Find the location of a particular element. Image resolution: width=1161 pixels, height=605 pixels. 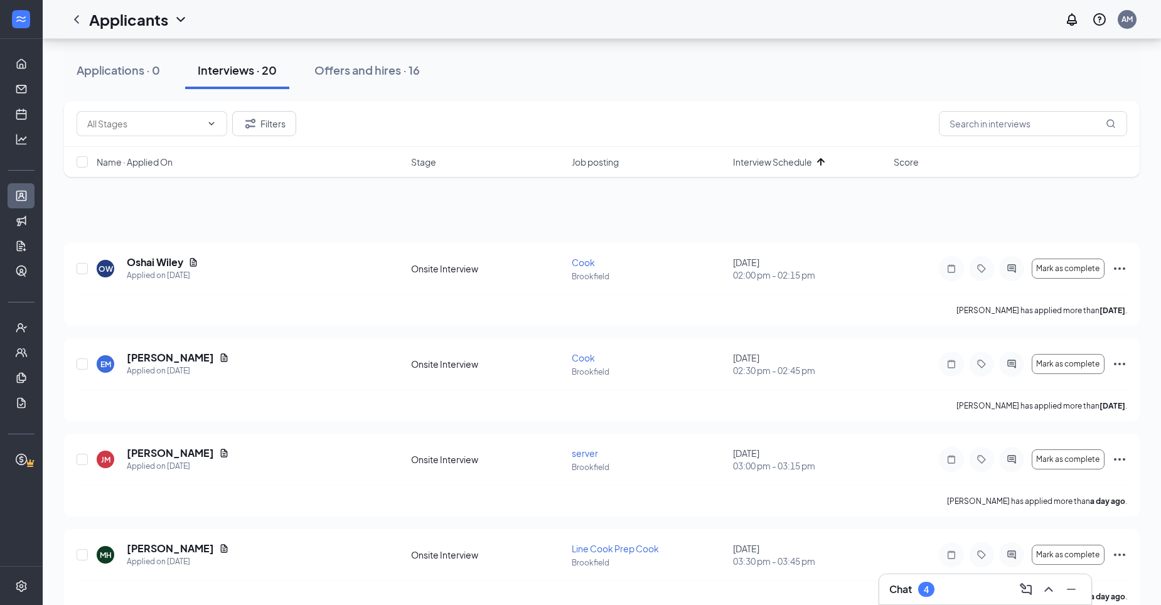

button: ChevronUp is located at coordinates (1049, 589).